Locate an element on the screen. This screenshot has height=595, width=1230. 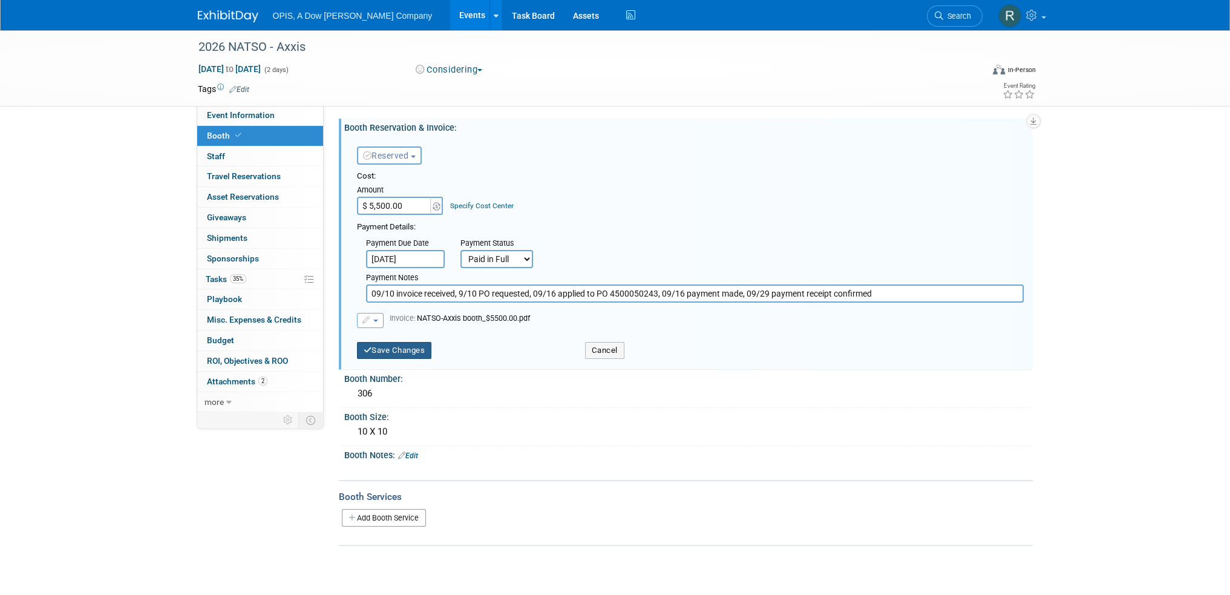
div: 10 X 10 is located at coordinates (689, 432).